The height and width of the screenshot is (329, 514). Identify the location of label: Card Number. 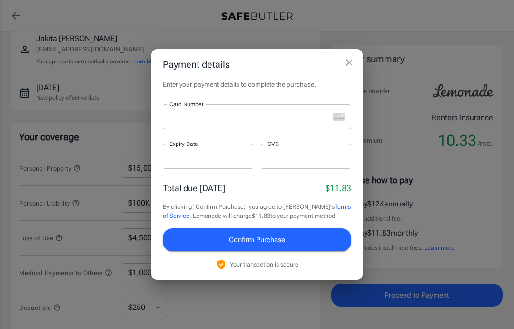
(186, 104).